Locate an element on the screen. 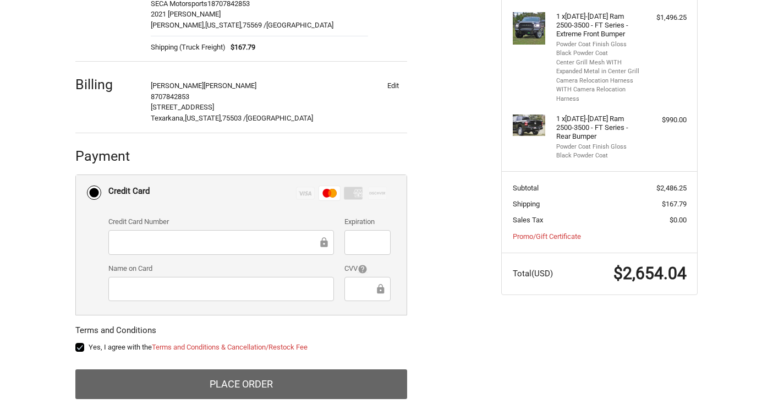  div: Chat Widget is located at coordinates (746, 393).